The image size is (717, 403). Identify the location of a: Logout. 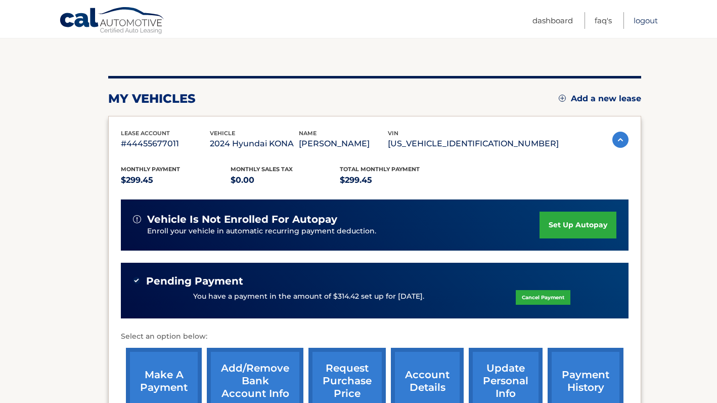
(646, 20).